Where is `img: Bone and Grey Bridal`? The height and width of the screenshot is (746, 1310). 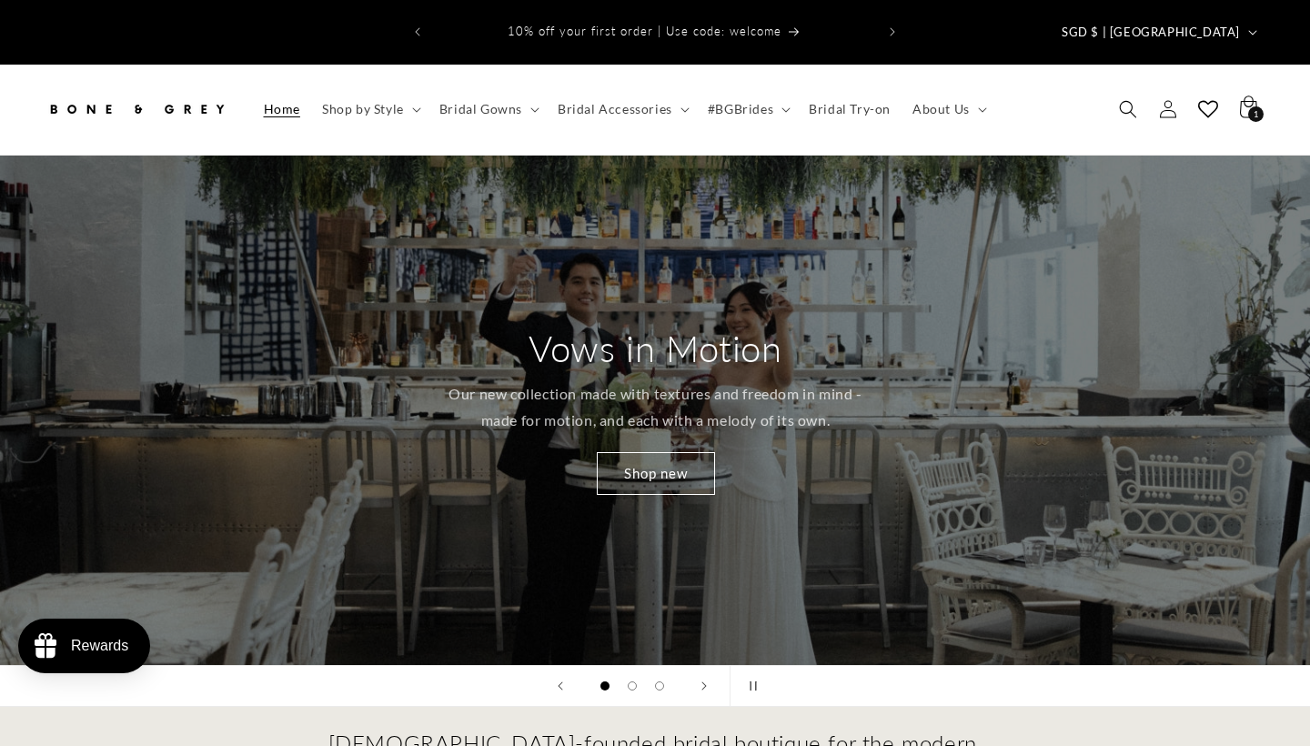 img: Bone and Grey Bridal is located at coordinates (136, 109).